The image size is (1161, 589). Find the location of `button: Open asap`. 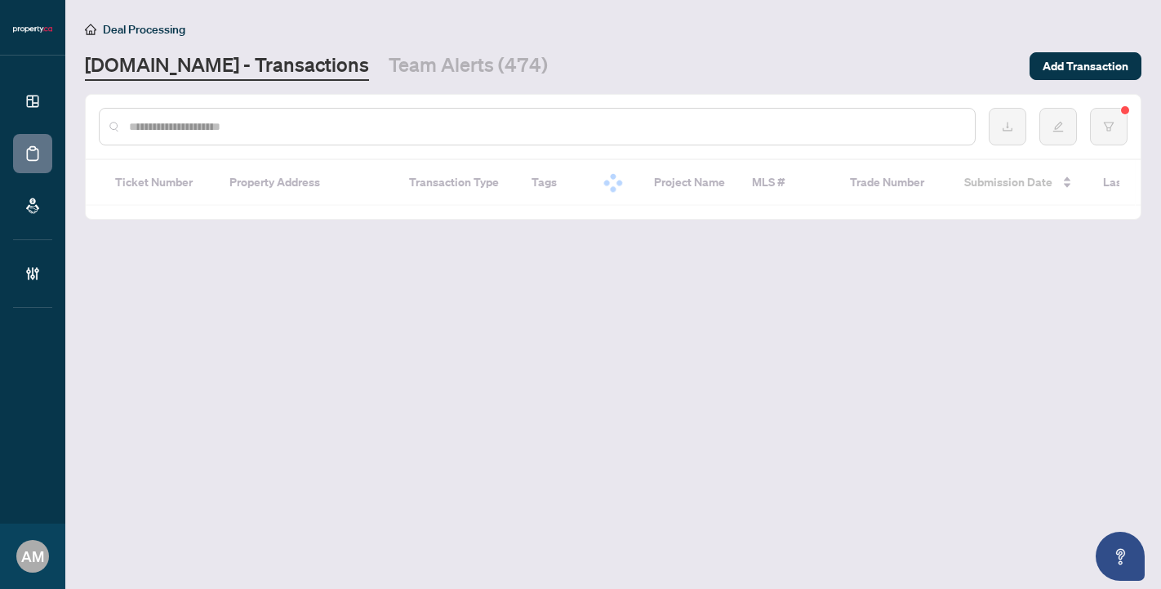

button: Open asap is located at coordinates (1121, 556).